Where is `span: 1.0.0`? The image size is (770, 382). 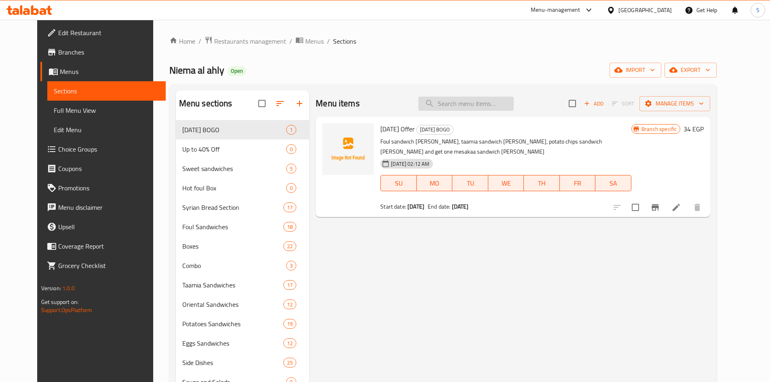 span: 1.0.0 is located at coordinates (68, 288).